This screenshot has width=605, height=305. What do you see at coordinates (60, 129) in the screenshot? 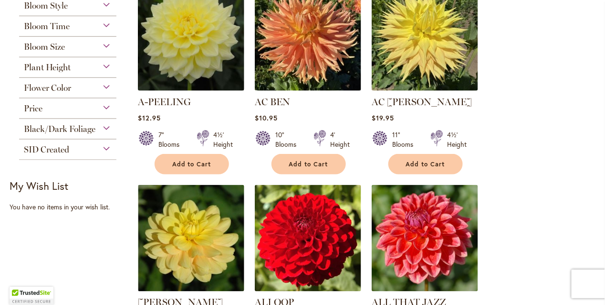
I see `span: Black/Dark Foliage` at bounding box center [60, 129].